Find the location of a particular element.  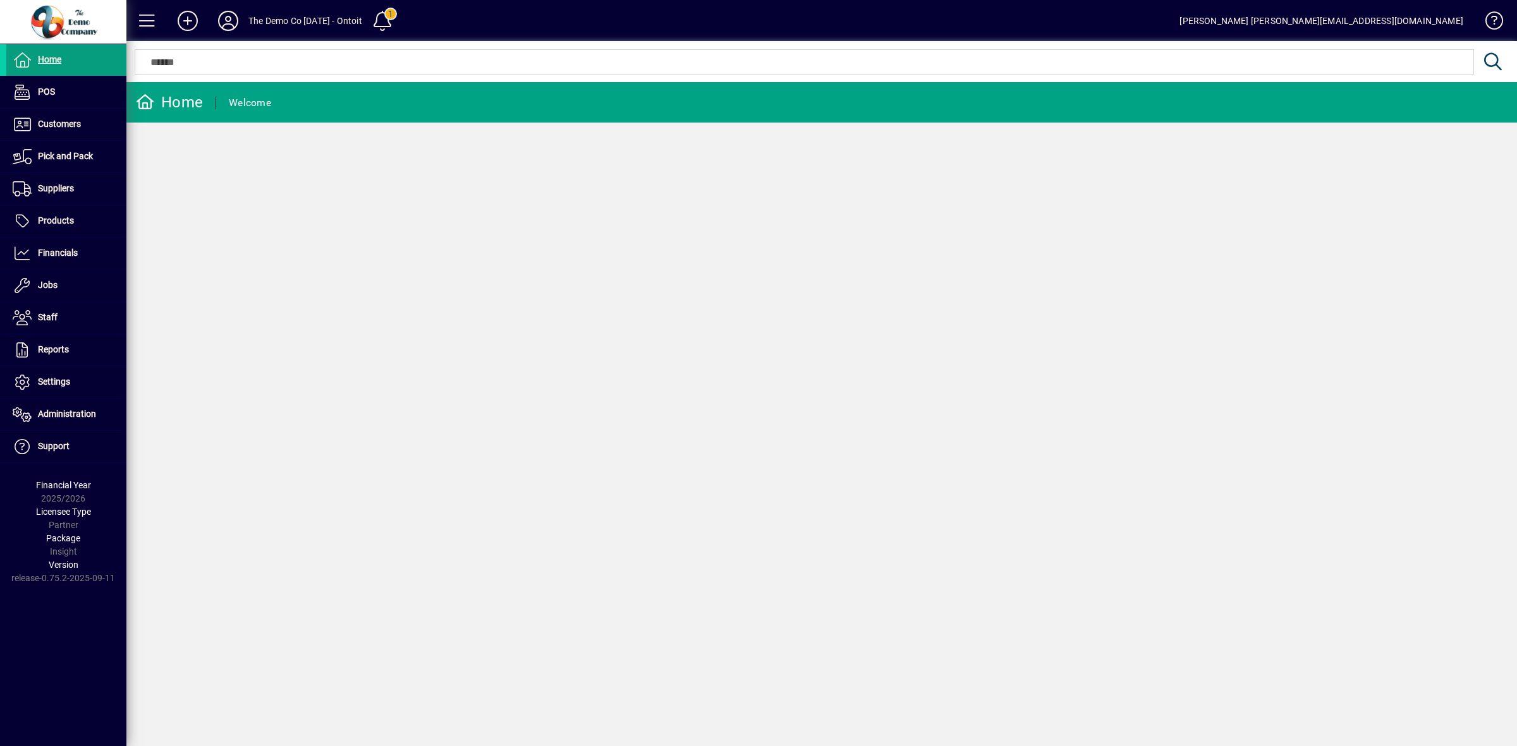

span: Support is located at coordinates (54, 446).